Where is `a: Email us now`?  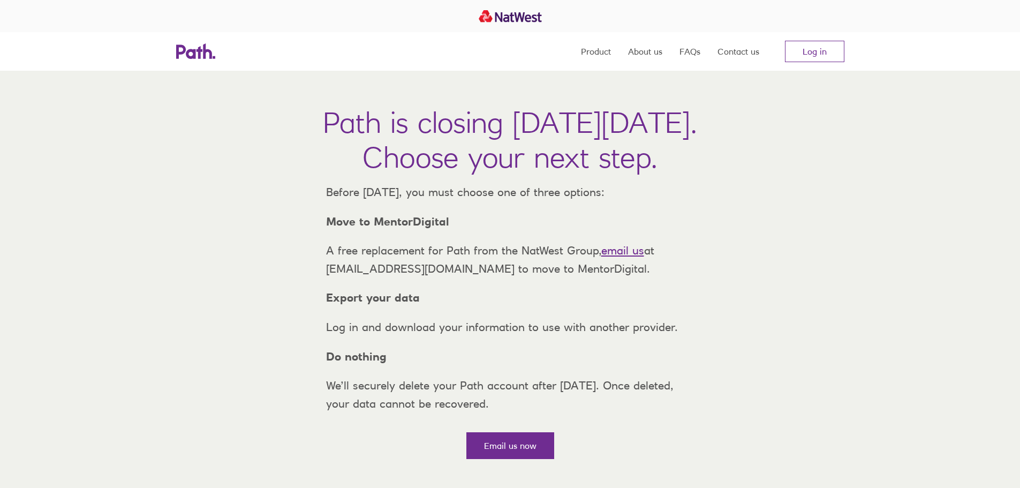 a: Email us now is located at coordinates (510, 445).